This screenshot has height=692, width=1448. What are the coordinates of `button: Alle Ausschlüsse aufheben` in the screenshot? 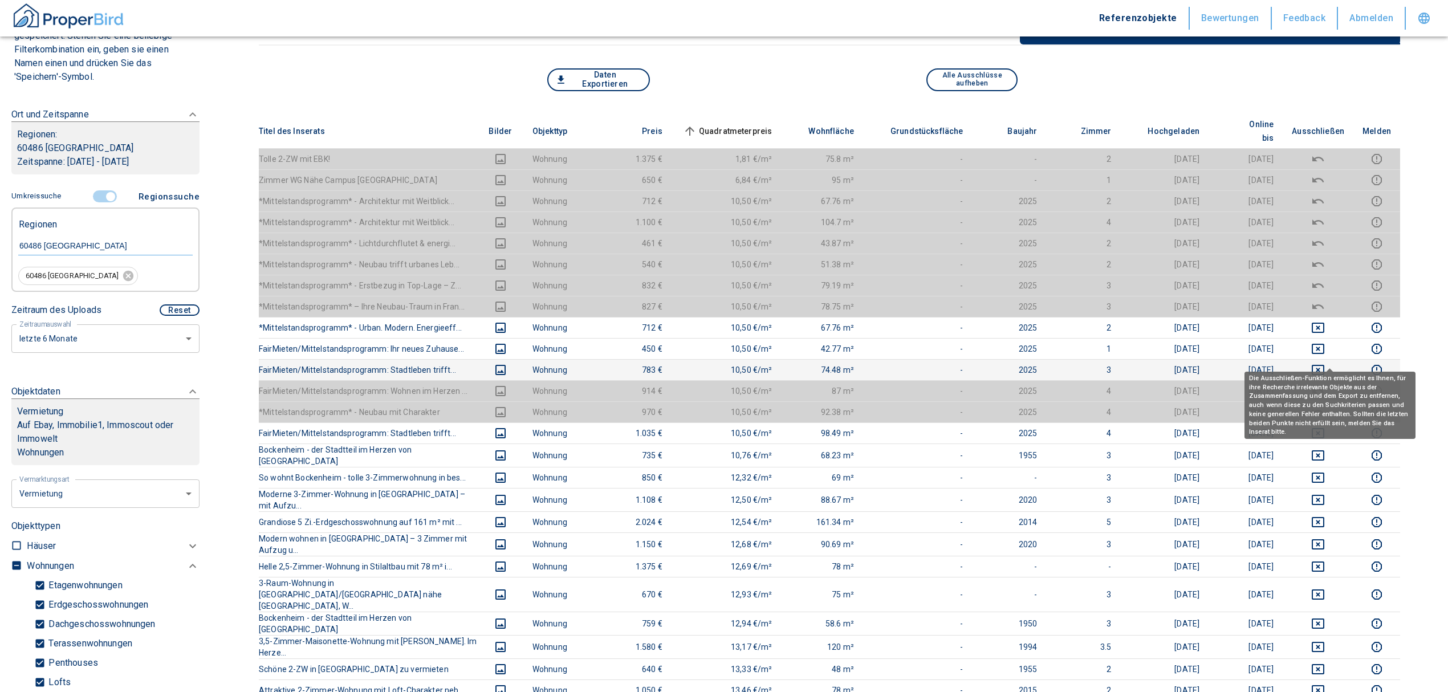 It's located at (972, 80).